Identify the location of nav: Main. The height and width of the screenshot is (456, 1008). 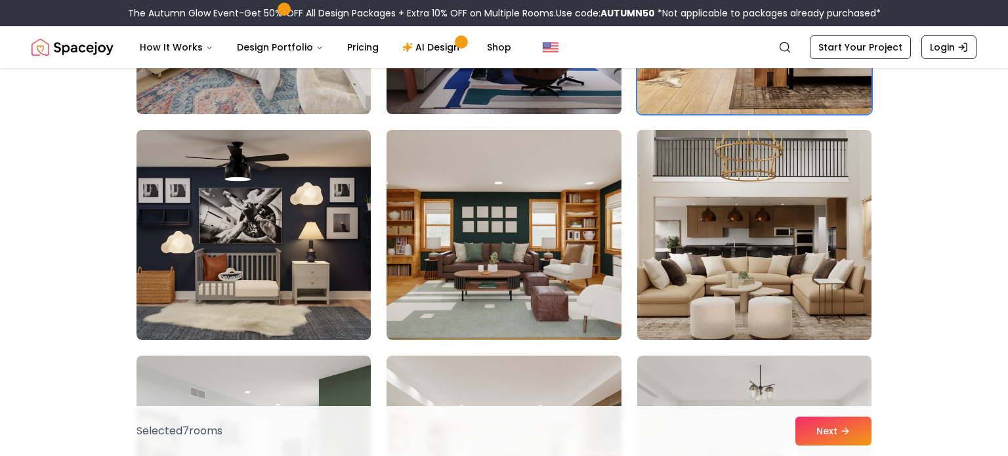
(326, 47).